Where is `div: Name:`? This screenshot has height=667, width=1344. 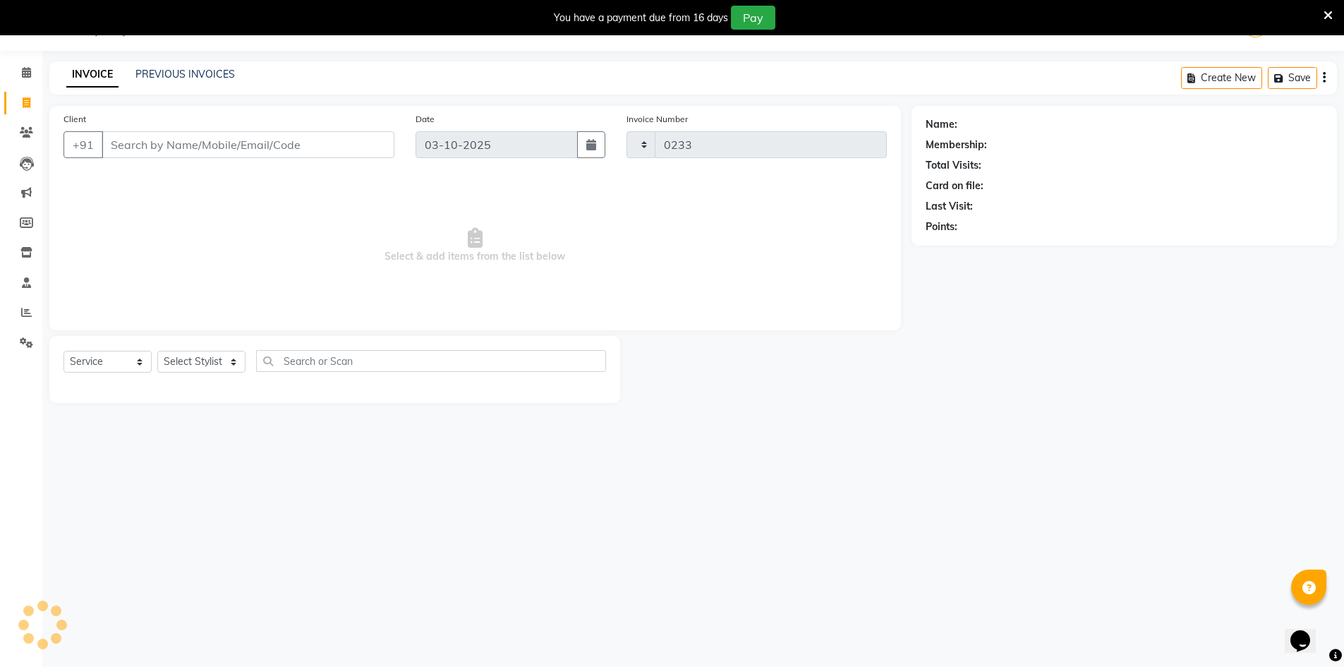
div: Name: is located at coordinates (941, 124).